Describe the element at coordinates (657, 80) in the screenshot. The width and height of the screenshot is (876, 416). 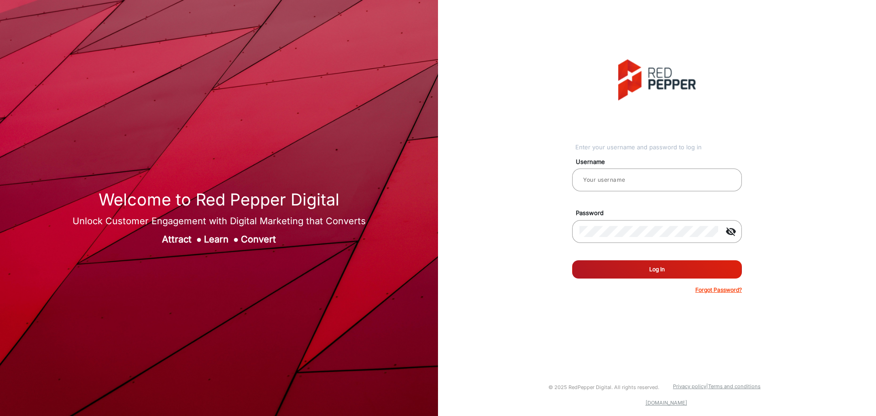
I see `img: vmg-logo` at that location.